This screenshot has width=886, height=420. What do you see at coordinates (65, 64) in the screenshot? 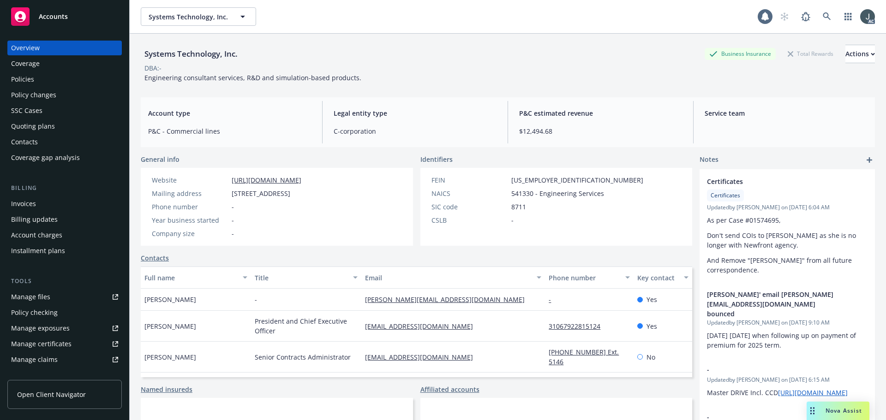
I see `a: Coverage` at bounding box center [65, 64].